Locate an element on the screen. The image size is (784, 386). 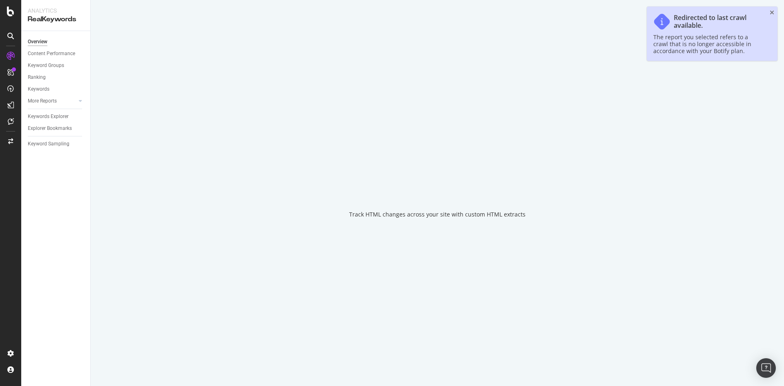
a: Ranking is located at coordinates (56, 77).